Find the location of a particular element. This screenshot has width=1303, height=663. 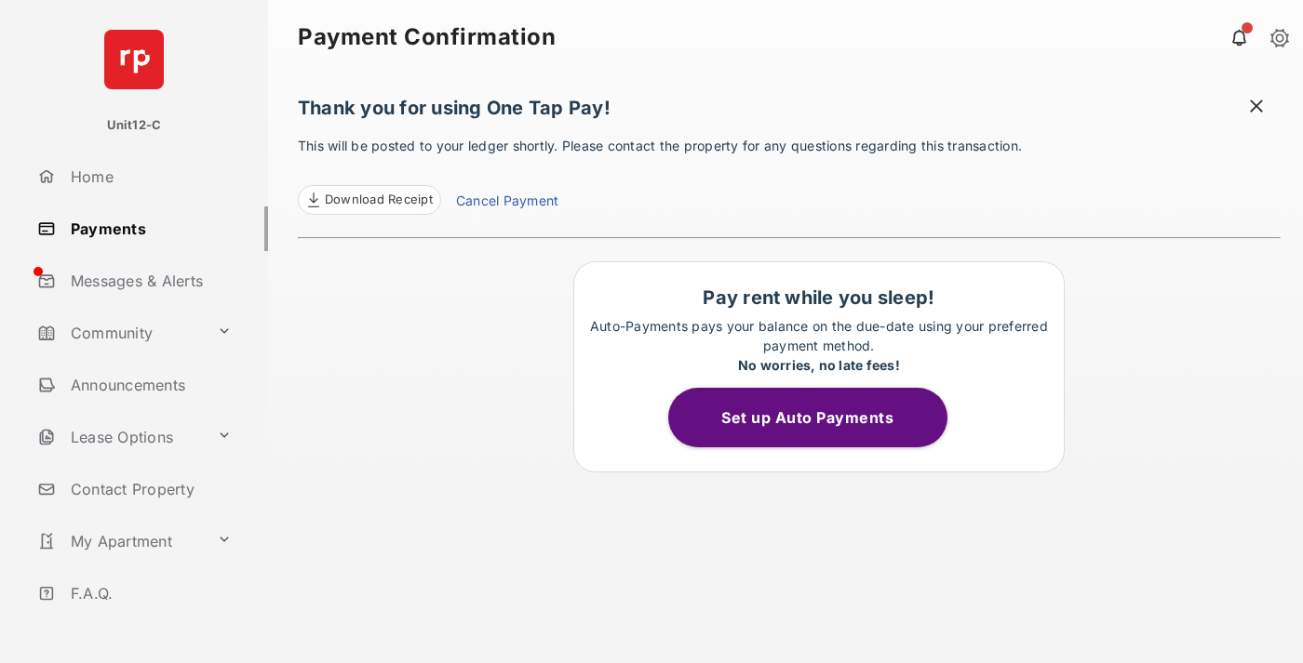

a: Announcements is located at coordinates (149, 385).